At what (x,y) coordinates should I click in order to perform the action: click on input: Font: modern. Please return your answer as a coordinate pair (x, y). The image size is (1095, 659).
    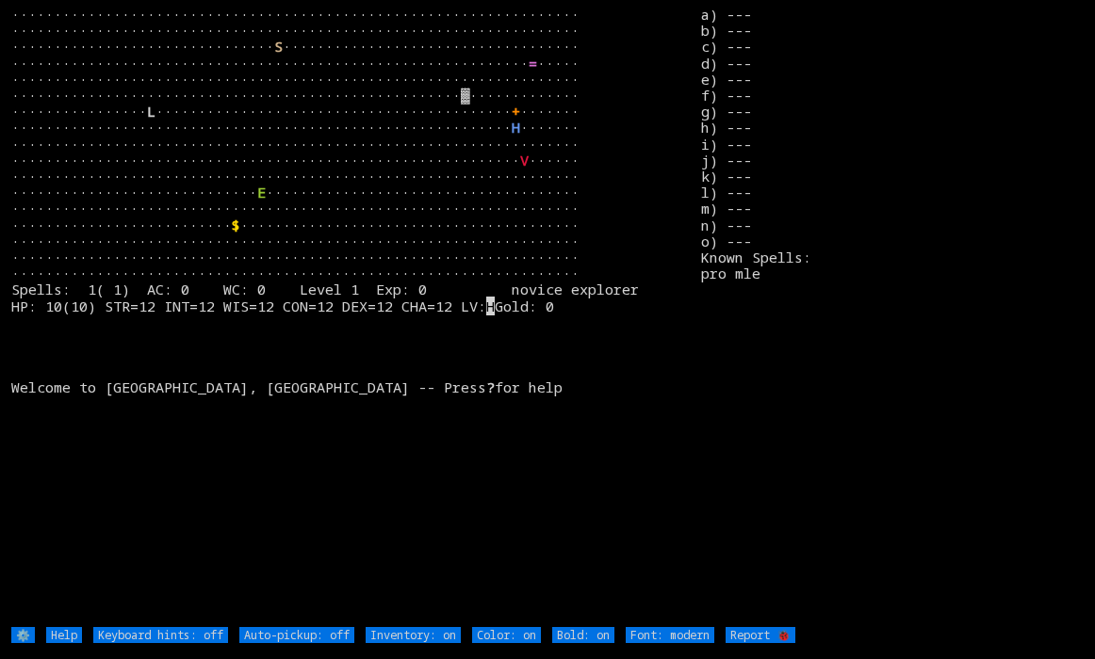
    Looking at the image, I should click on (670, 635).